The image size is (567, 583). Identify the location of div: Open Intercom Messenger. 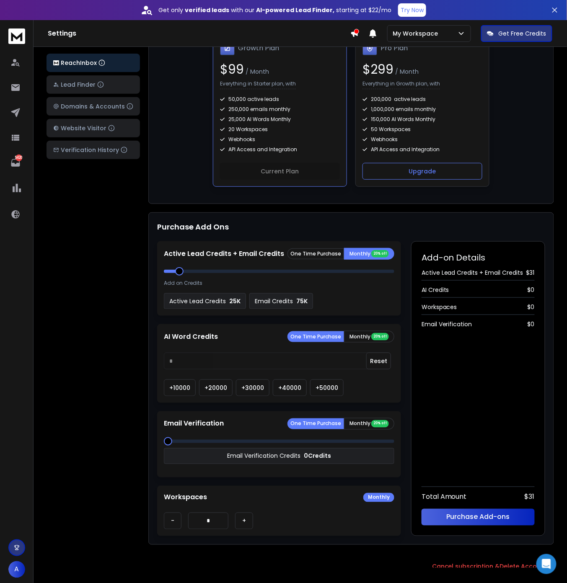
(546, 564).